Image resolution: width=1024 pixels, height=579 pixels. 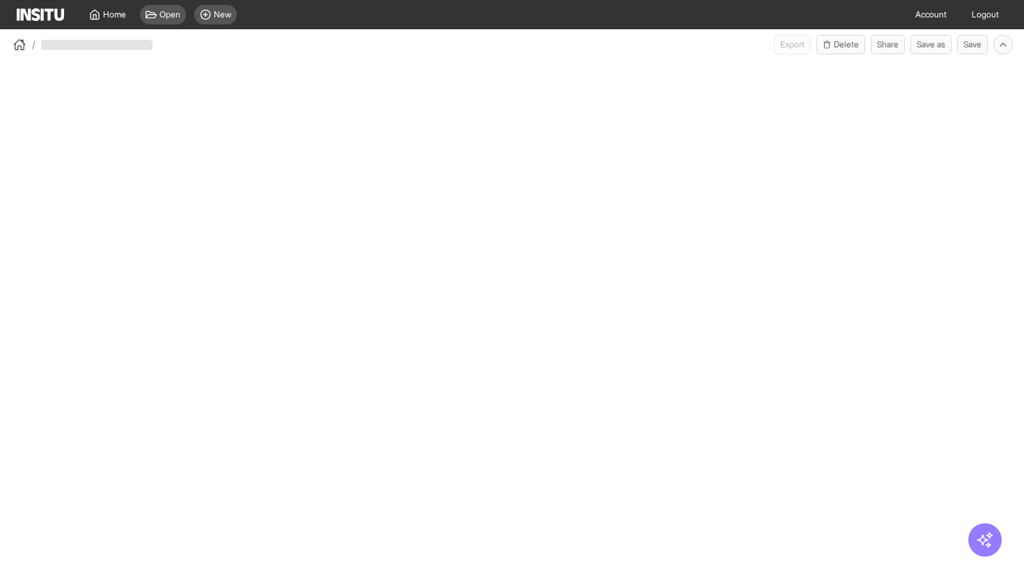 What do you see at coordinates (972, 45) in the screenshot?
I see `button: Save` at bounding box center [972, 45].